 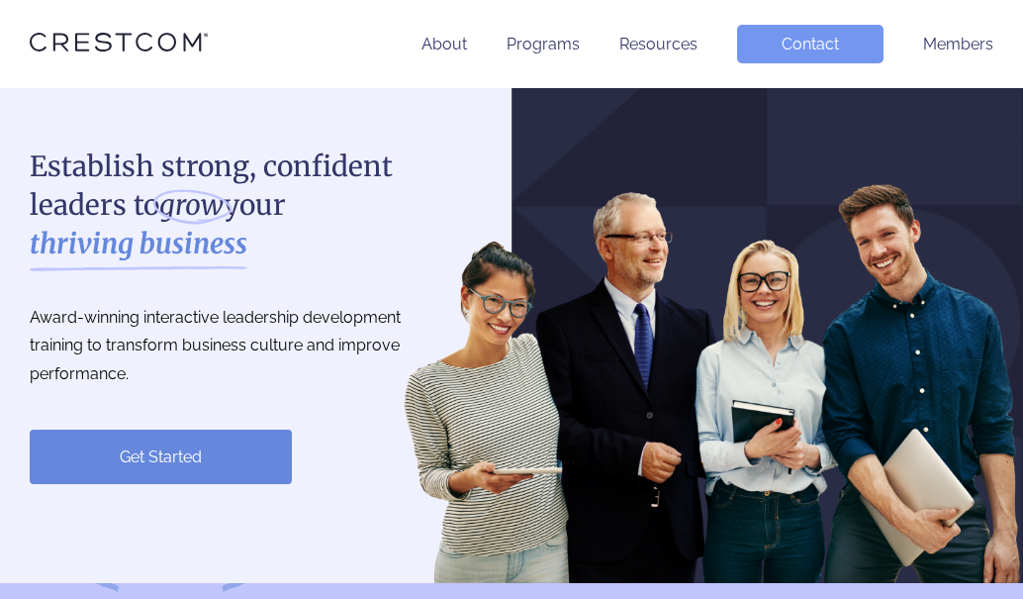 I want to click on a: Contact, so click(x=810, y=44).